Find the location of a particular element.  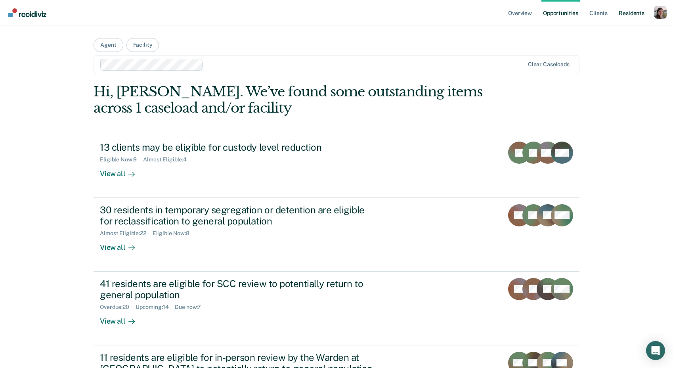

div: Due now : 7 is located at coordinates (191, 307).